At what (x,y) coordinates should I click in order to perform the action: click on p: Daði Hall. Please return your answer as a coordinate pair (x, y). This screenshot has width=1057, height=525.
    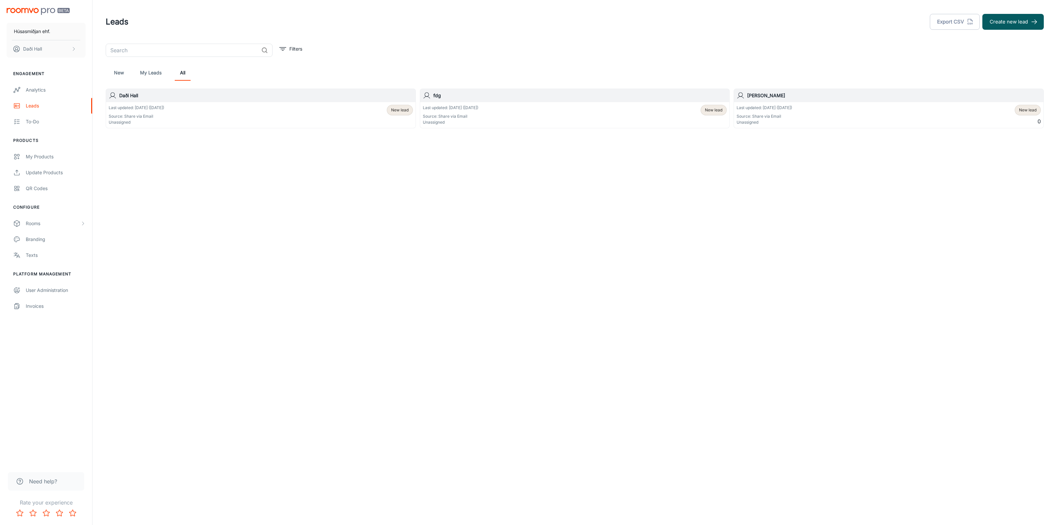
    Looking at the image, I should click on (32, 49).